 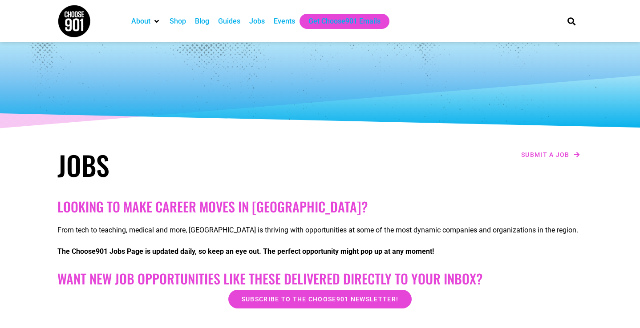 I want to click on div: Jobs, so click(x=257, y=21).